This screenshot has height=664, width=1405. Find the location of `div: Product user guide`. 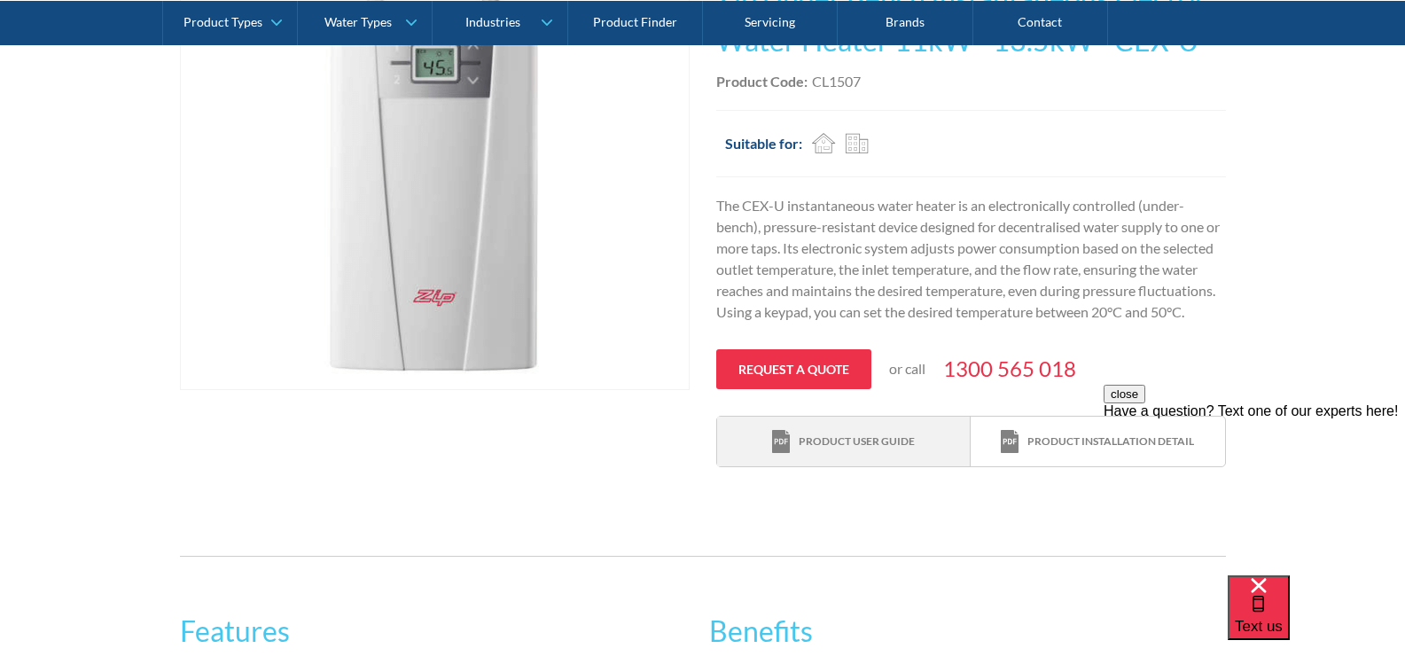

div: Product user guide is located at coordinates (856, 441).